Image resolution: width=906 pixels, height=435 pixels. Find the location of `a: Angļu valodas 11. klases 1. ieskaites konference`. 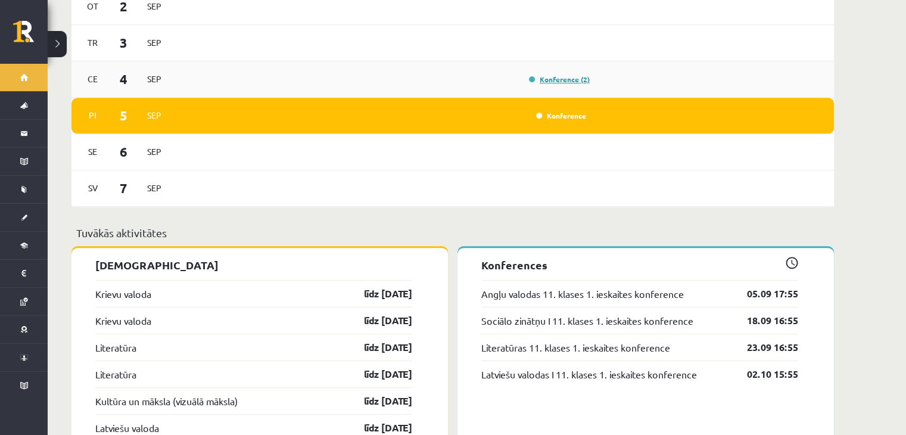

a: Angļu valodas 11. klases 1. ieskaites konference is located at coordinates (583, 294).